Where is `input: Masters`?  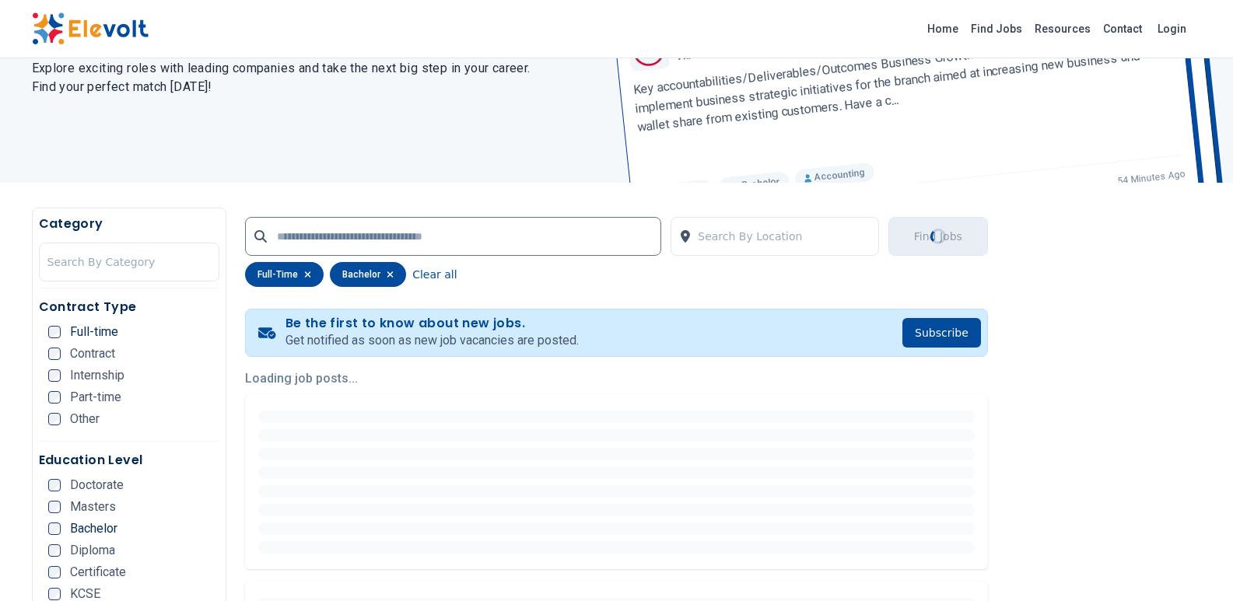
input: Masters is located at coordinates (54, 507).